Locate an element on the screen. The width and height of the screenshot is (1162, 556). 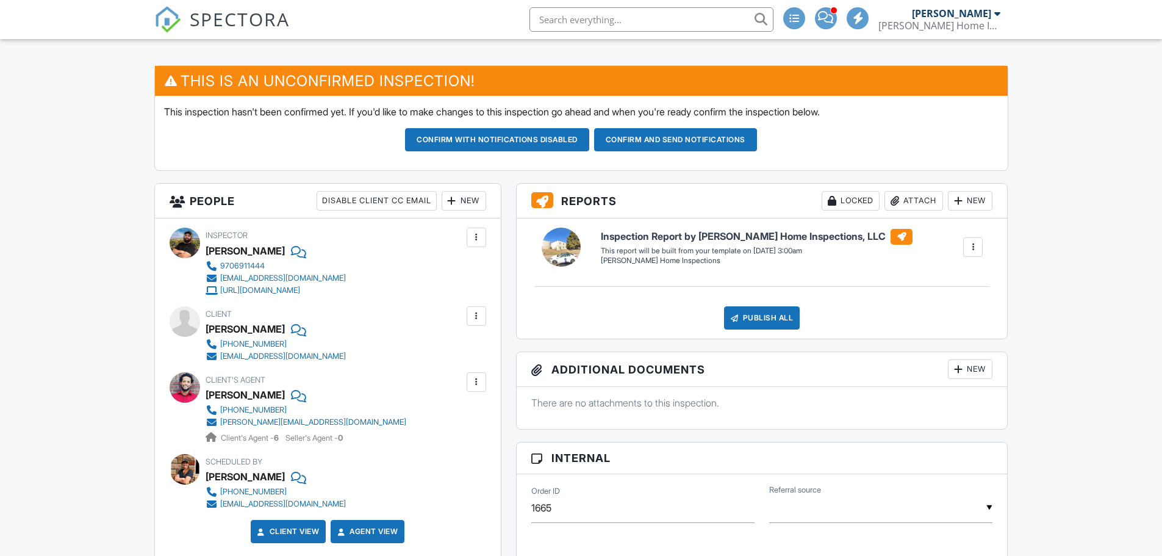
div: Disable Client CC Email is located at coordinates (376, 201).